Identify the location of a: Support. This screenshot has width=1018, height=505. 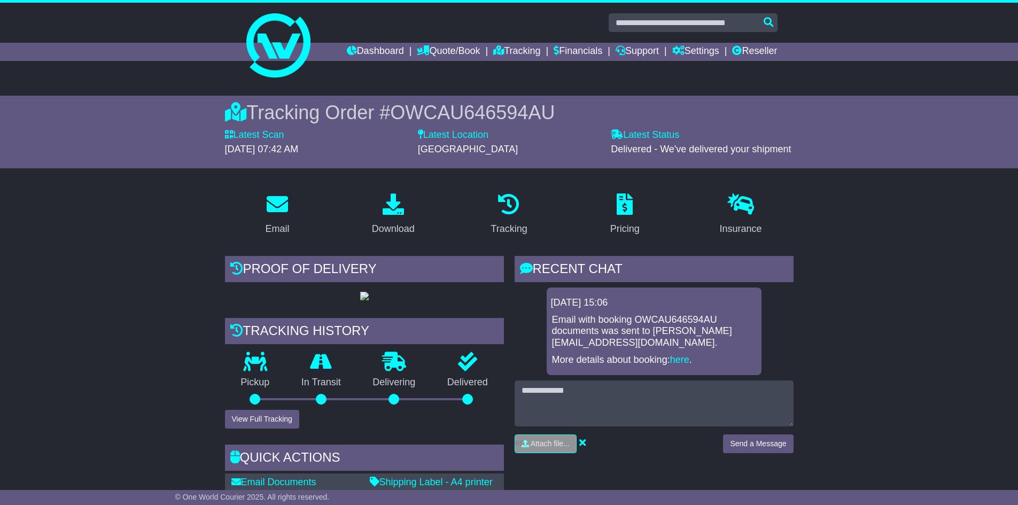
(637, 52).